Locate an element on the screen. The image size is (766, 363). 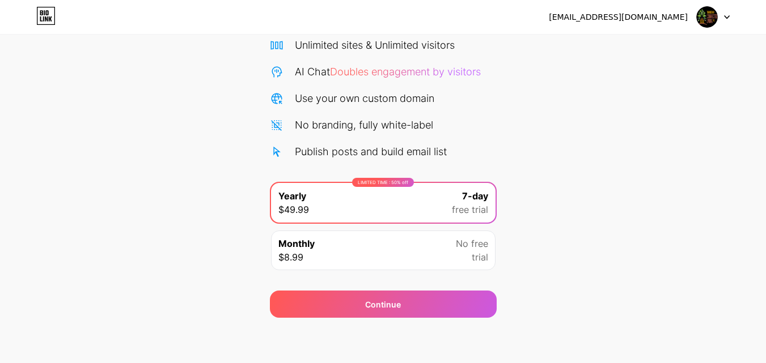
img: thecenterofconnected is located at coordinates (707, 17).